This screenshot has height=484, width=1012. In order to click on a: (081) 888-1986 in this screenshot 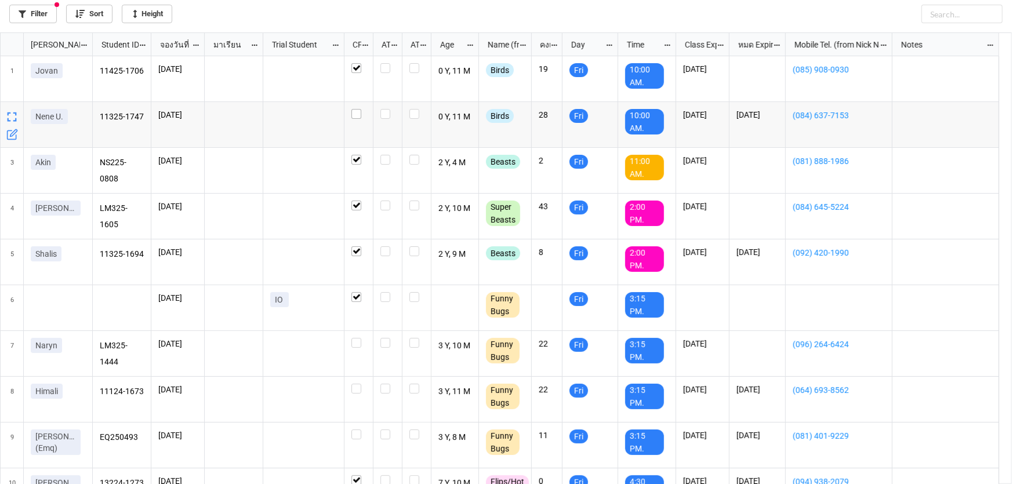, I will do `click(839, 161)`.